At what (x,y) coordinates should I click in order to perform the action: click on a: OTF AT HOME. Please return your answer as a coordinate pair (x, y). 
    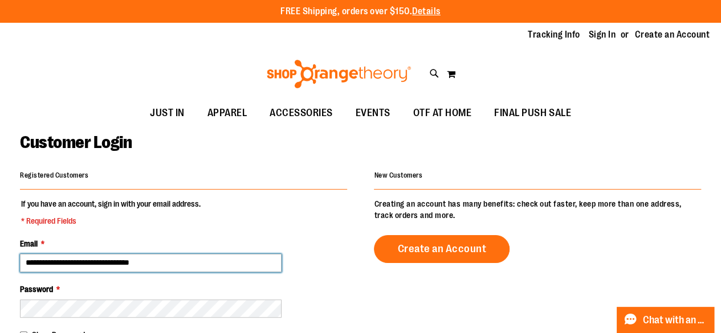
    Looking at the image, I should click on (442, 113).